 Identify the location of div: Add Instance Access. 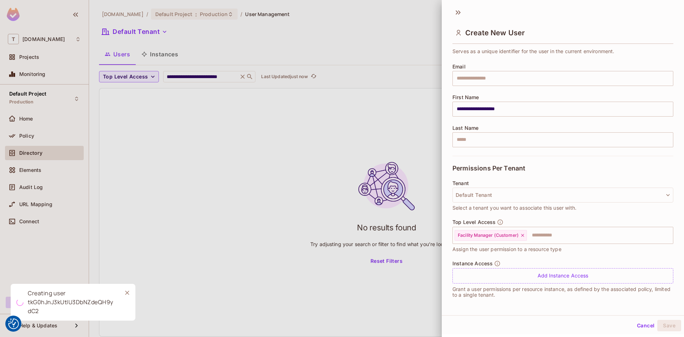
(563, 275).